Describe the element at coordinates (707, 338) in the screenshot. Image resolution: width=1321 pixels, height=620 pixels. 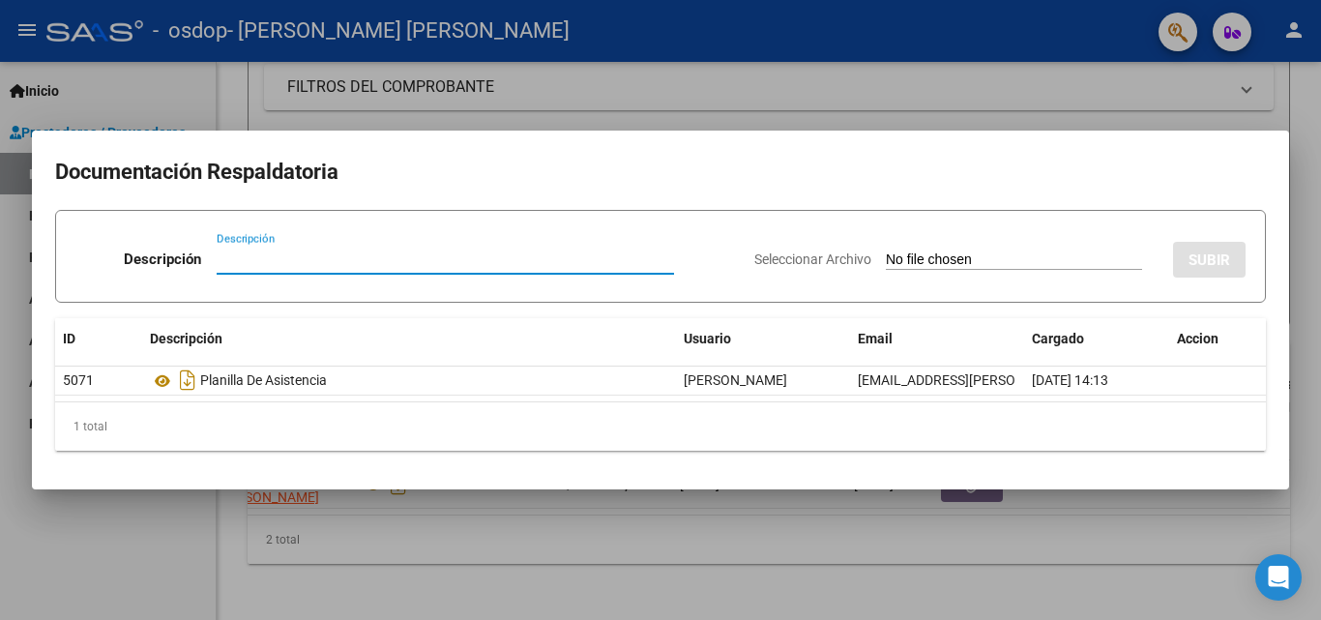
I see `span: Usuario` at that location.